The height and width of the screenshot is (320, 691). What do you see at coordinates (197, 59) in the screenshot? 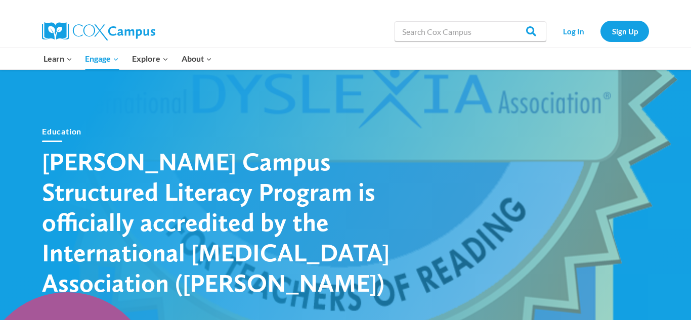
I see `span: About` at bounding box center [197, 59].